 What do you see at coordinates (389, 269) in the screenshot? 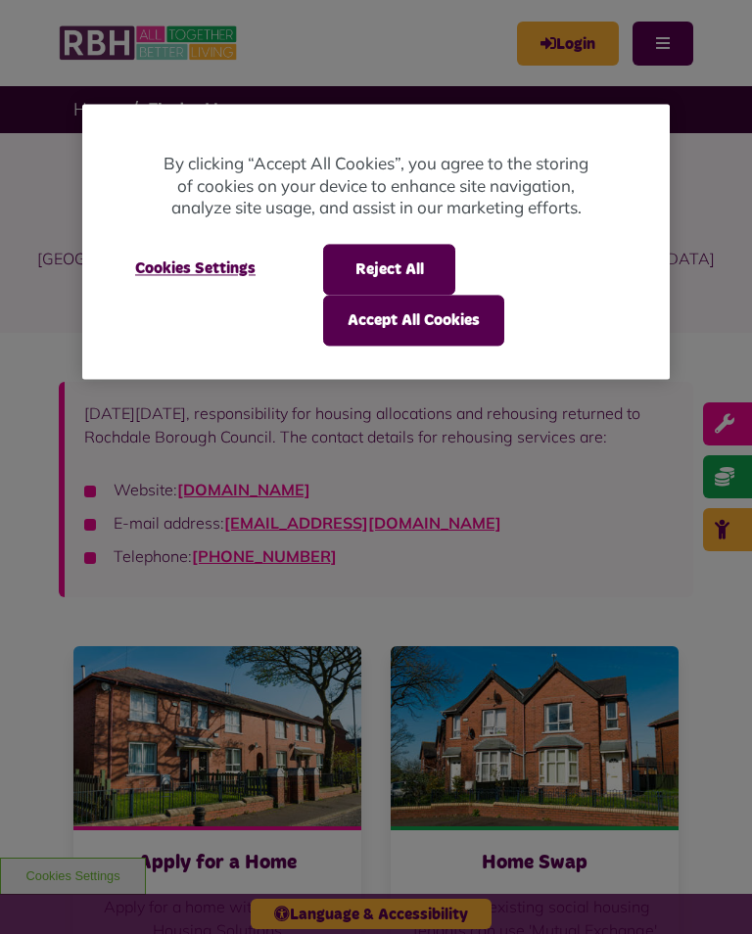
I see `button: Reject All` at bounding box center [389, 269].